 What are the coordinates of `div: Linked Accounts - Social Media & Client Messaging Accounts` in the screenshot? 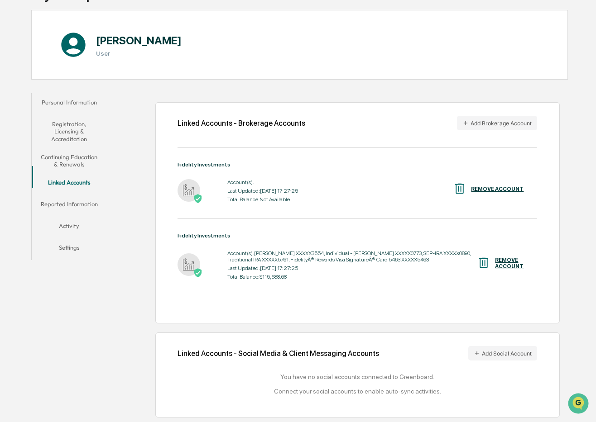 It's located at (357, 354).